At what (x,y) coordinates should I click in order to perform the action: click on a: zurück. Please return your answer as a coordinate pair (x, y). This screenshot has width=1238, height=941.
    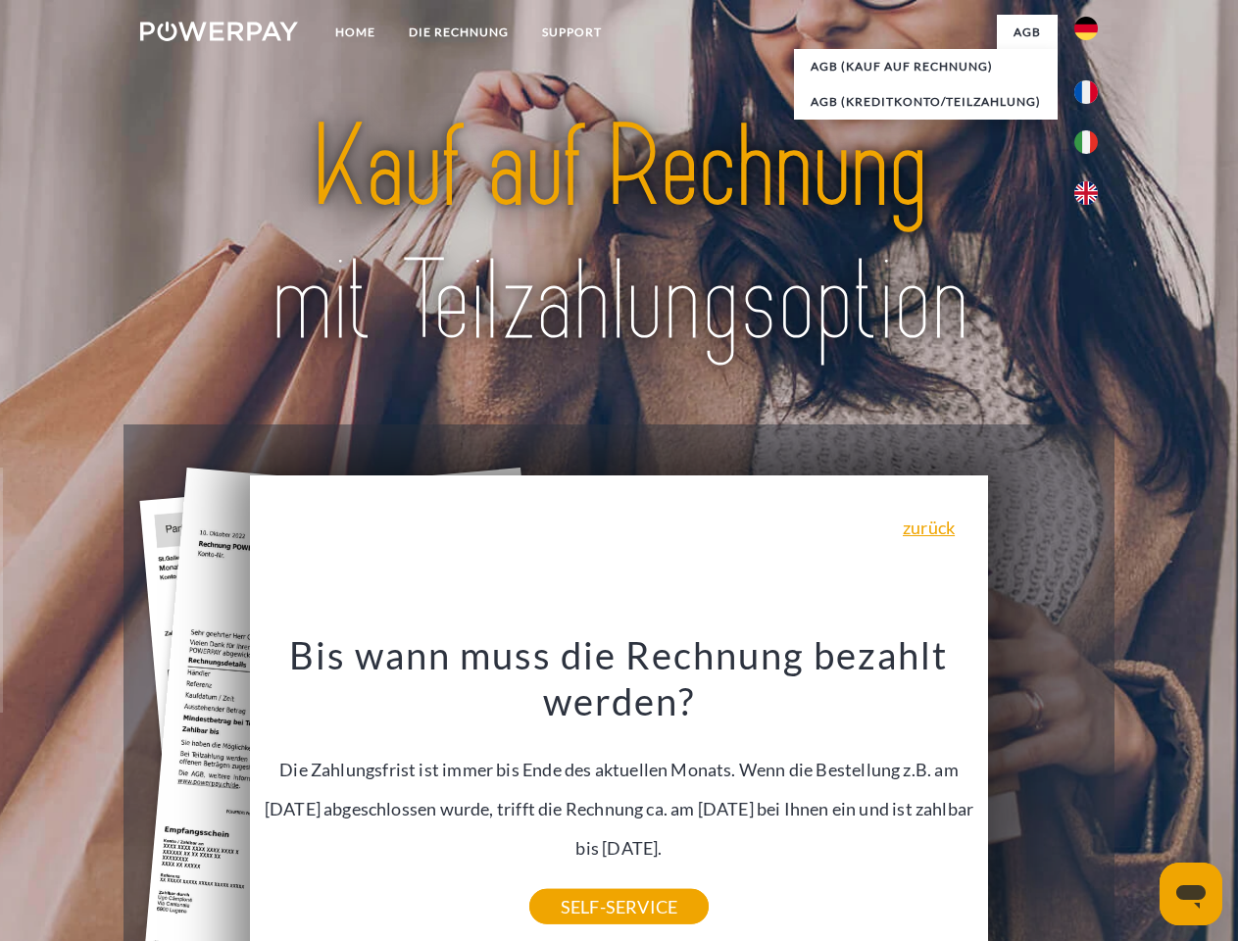
    Looking at the image, I should click on (928, 527).